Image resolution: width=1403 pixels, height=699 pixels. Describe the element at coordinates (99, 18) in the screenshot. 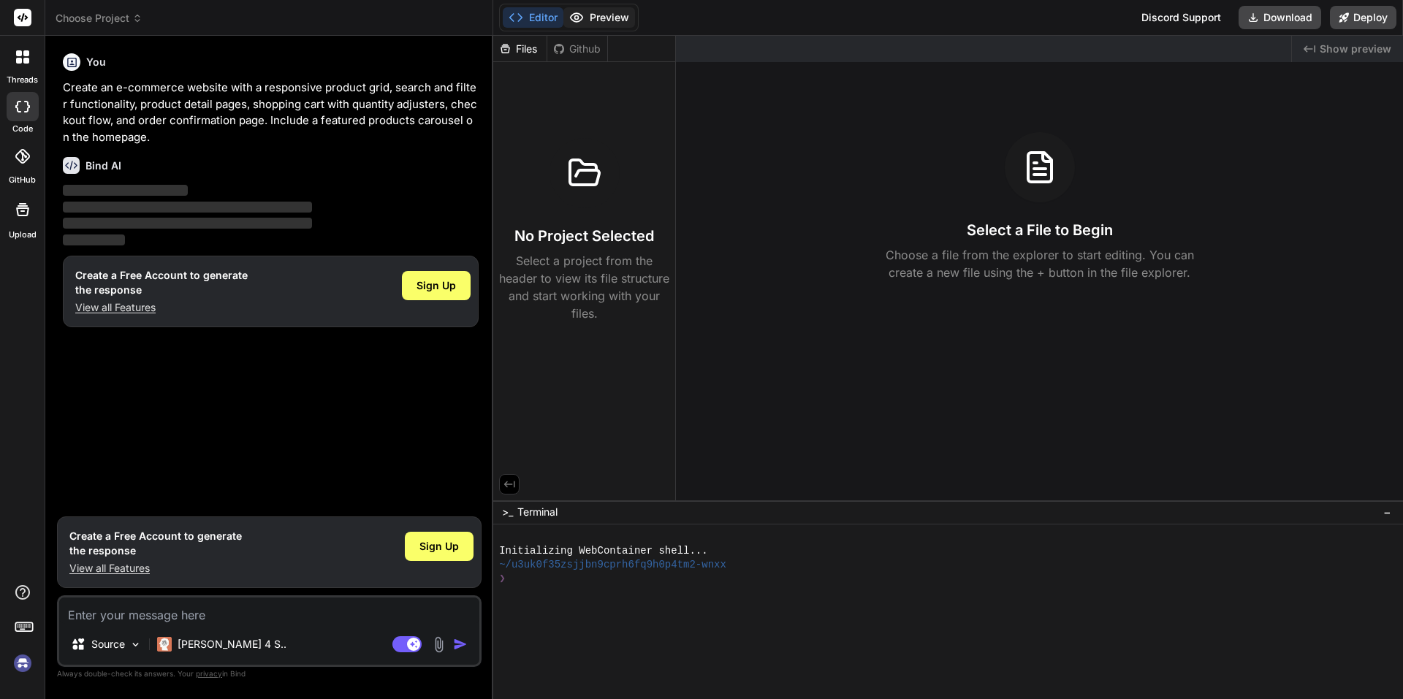

I see `span: Choose Project` at that location.